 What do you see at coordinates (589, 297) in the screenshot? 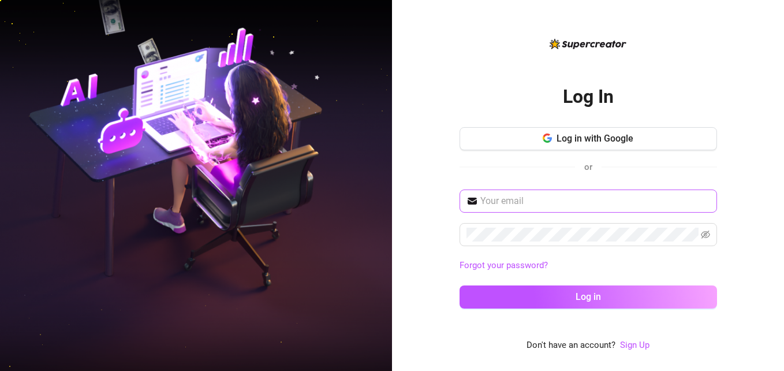
I see `button: Log in` at bounding box center [589, 297].